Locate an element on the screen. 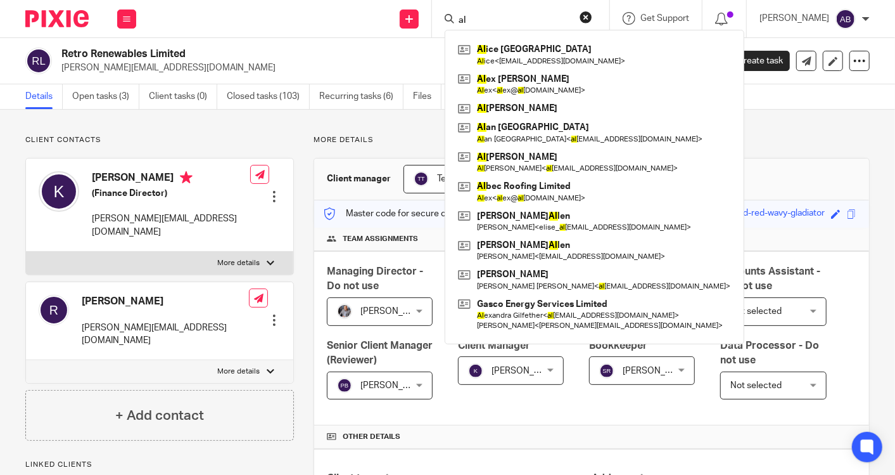 The height and width of the screenshot is (475, 895). a: Open tasks (3) is located at coordinates (106, 96).